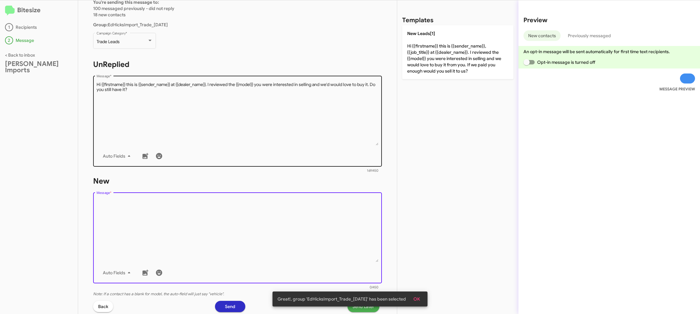  I want to click on button: Previously messaged, so click(590, 36).